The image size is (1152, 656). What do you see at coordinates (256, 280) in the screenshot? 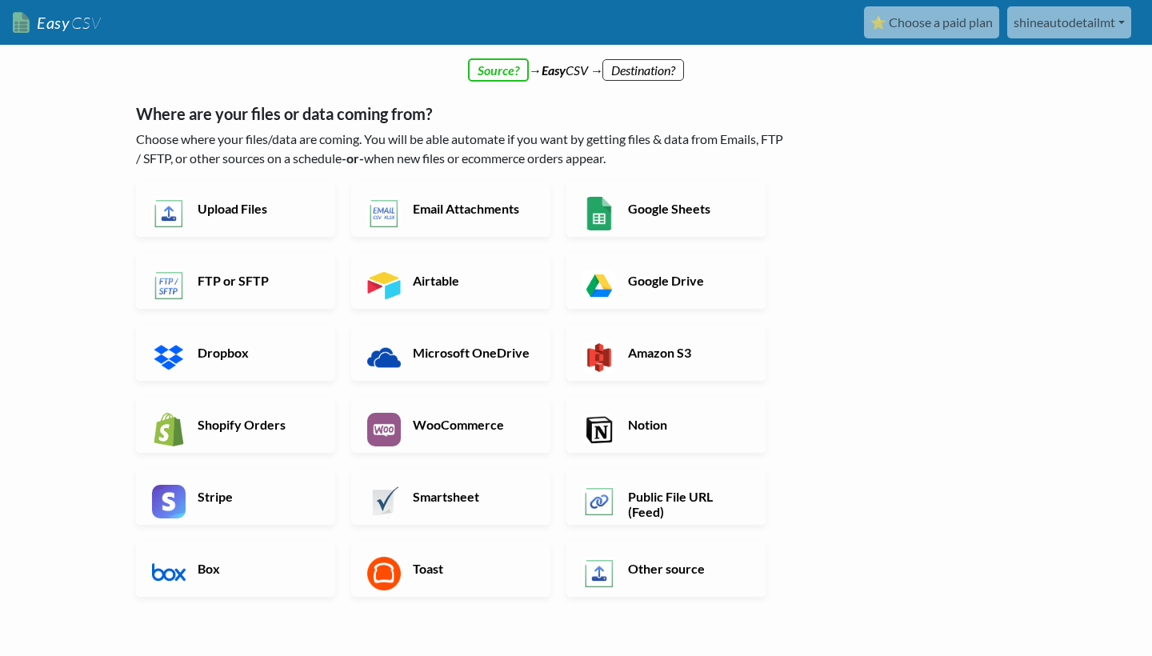
I see `h6: FTP or SFTP` at bounding box center [256, 280].